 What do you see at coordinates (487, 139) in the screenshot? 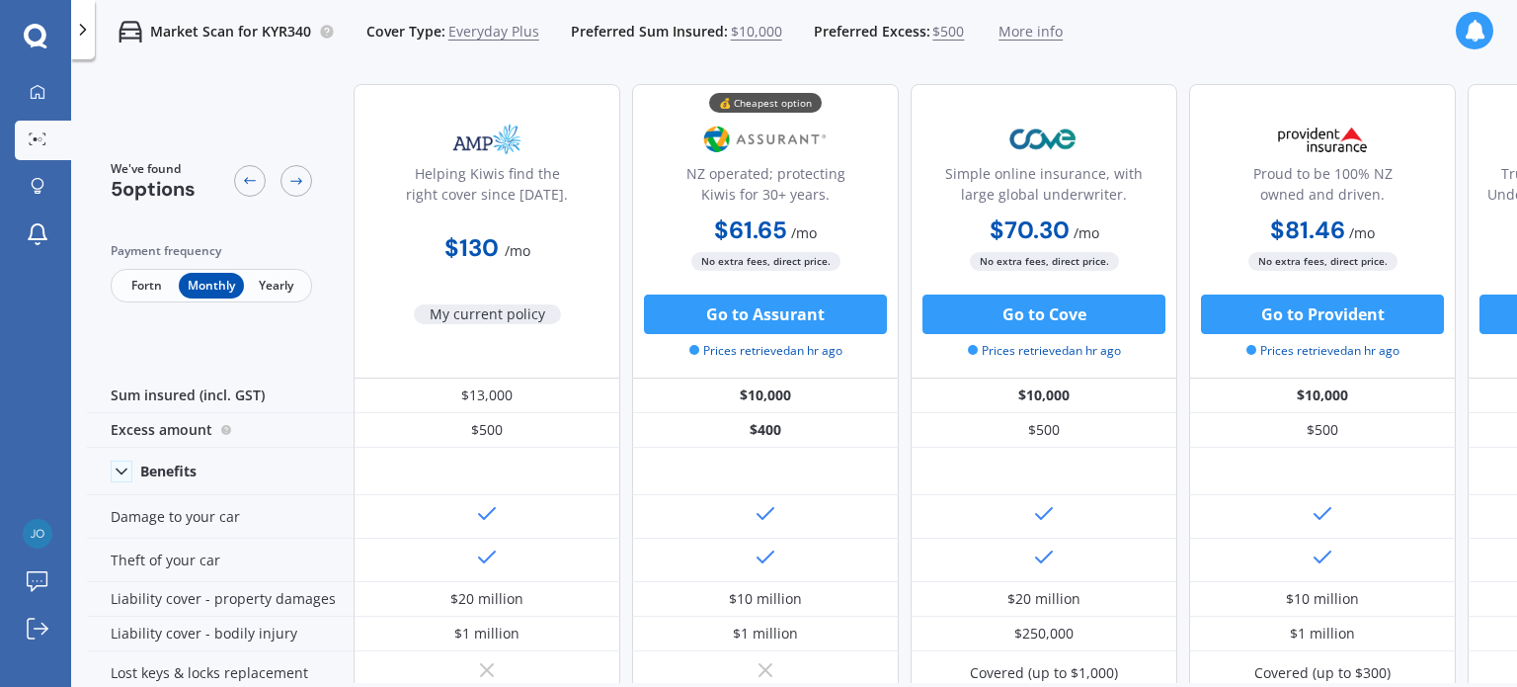
I see `img: AMP.webp` at bounding box center [487, 139].